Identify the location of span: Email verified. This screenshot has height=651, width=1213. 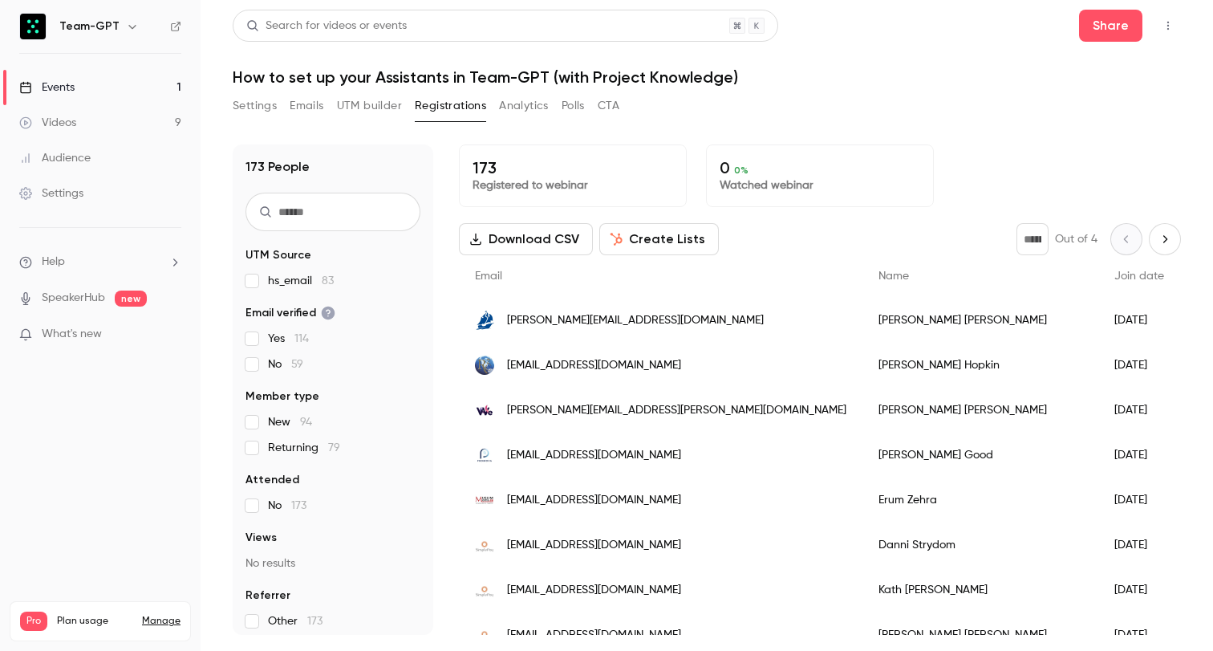
(290, 313).